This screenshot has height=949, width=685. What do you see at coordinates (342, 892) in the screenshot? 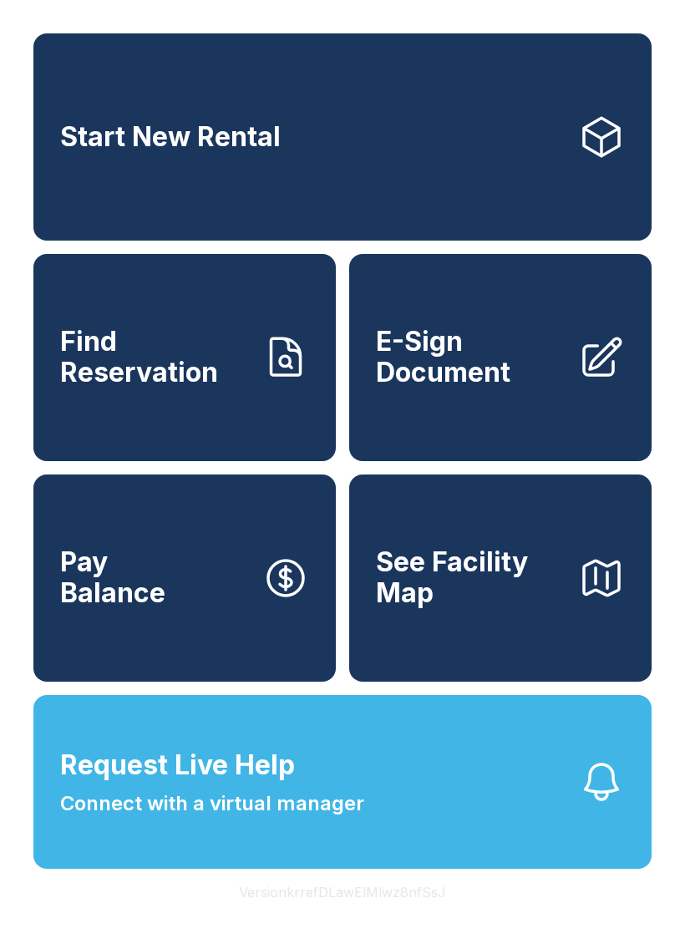
I see `button: VersionkrrefDLawElMlwz8nfSsJ` at bounding box center [342, 892].